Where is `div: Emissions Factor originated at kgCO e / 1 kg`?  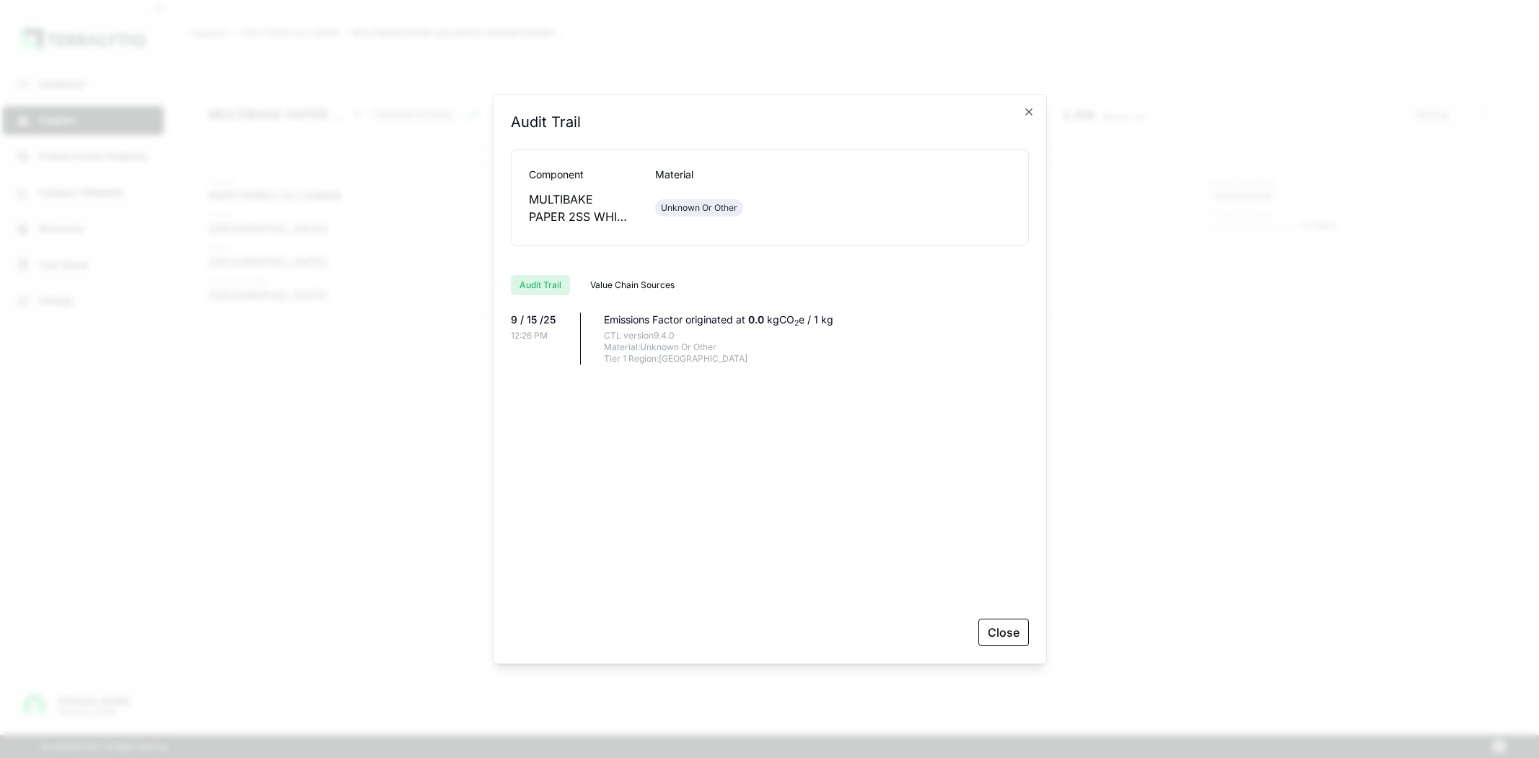 div: Emissions Factor originated at kgCO e / 1 kg is located at coordinates (816, 320).